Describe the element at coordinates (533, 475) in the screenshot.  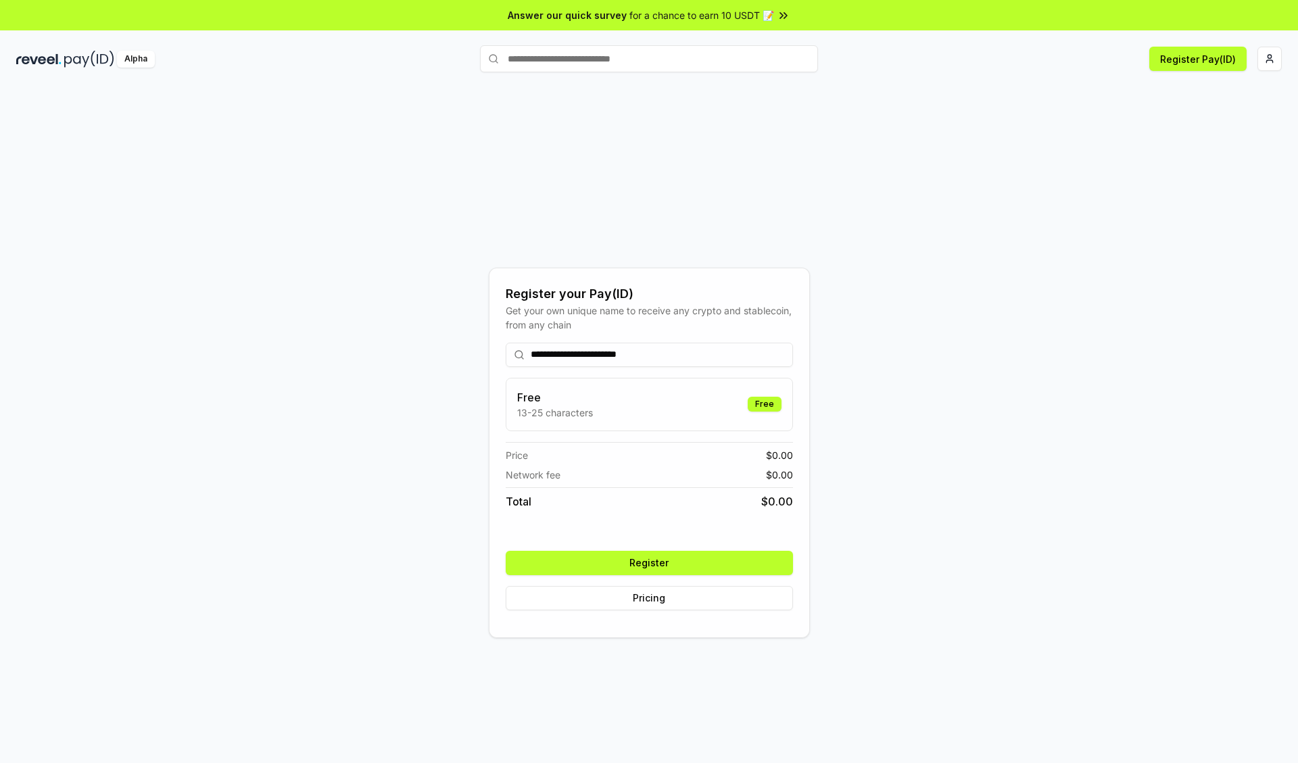
I see `span: Network fee` at that location.